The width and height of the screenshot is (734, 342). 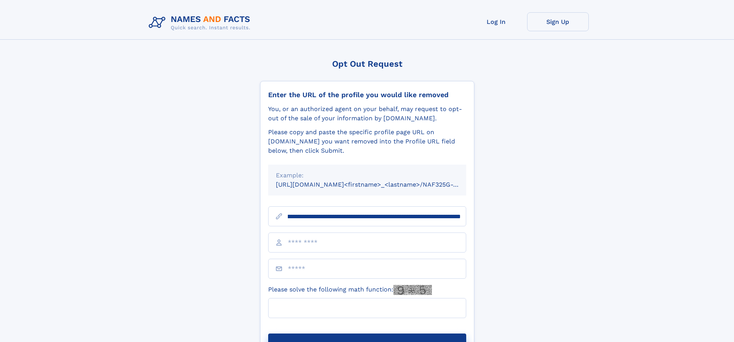 I want to click on div: Enter the URL of the profile you would like removed, so click(x=367, y=95).